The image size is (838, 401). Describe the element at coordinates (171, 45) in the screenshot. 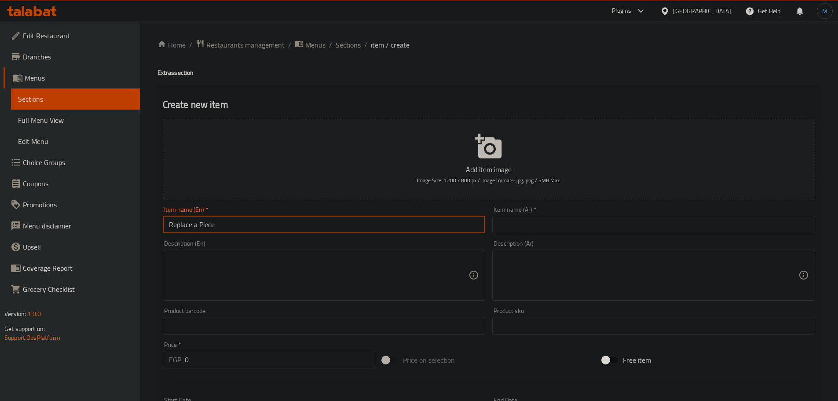

I see `a: Home` at that location.